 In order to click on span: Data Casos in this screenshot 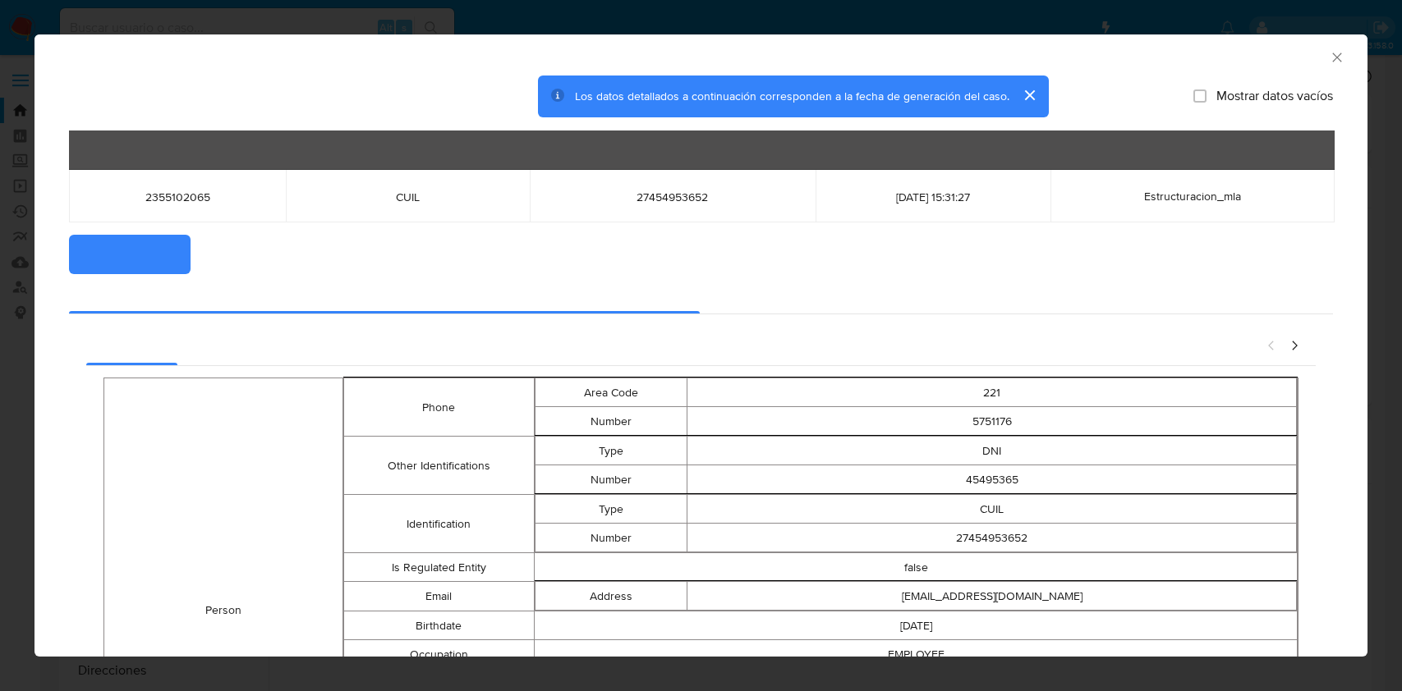, I will do `click(343, 345)`.